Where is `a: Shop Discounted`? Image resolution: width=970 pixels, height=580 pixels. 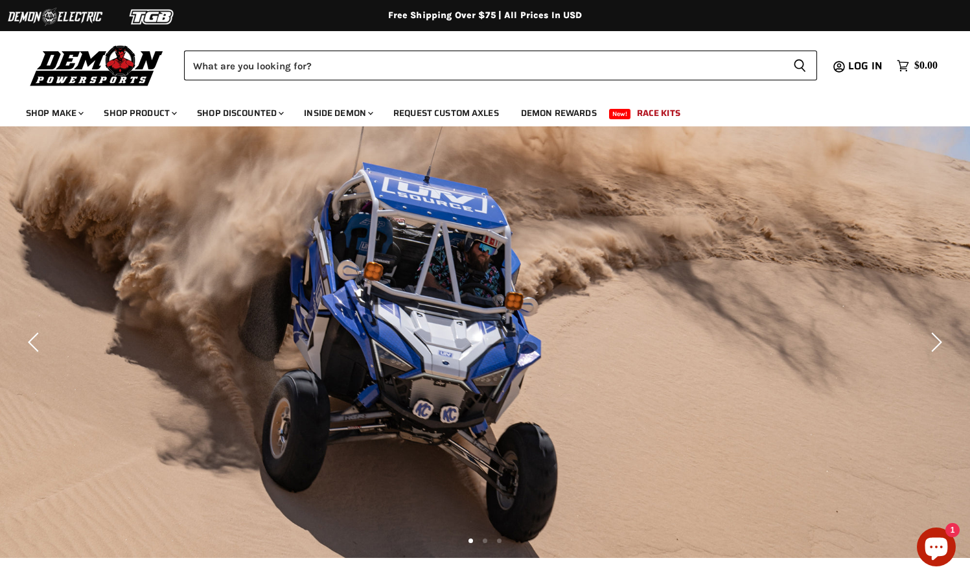 a: Shop Discounted is located at coordinates (239, 113).